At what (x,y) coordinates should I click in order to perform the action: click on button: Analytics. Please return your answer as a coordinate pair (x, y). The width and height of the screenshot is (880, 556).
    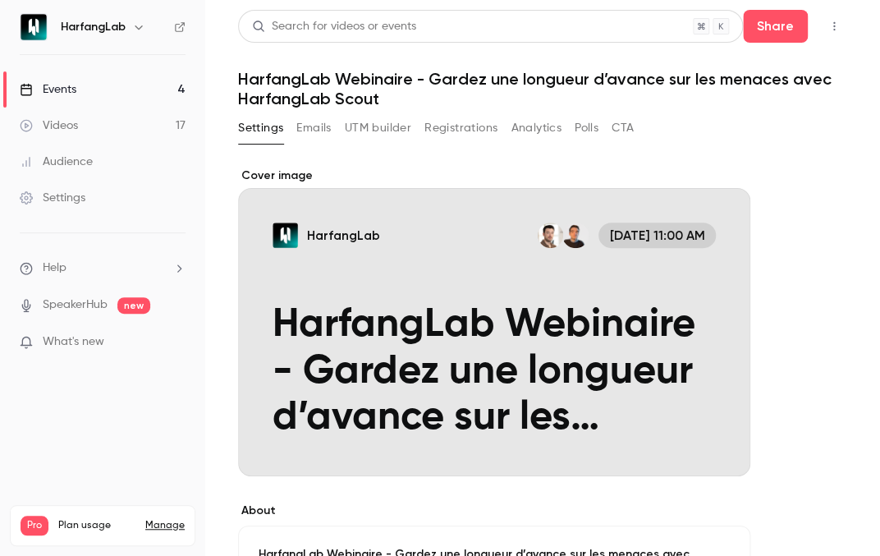
    Looking at the image, I should click on (536, 128).